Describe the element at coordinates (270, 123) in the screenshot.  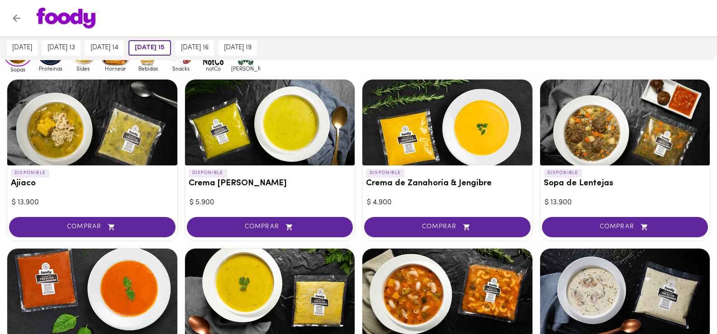
I see `div: Crema del Huerto` at that location.